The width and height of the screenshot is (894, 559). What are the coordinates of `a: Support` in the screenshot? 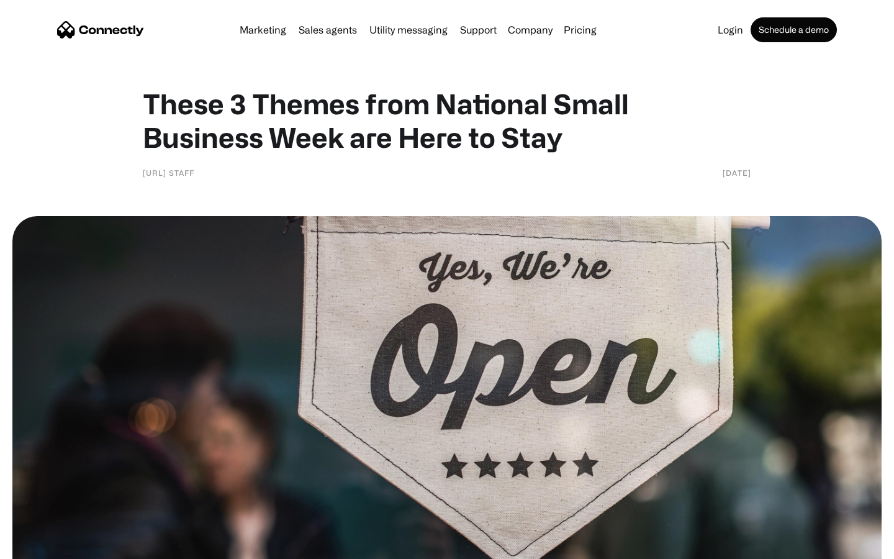 It's located at (478, 30).